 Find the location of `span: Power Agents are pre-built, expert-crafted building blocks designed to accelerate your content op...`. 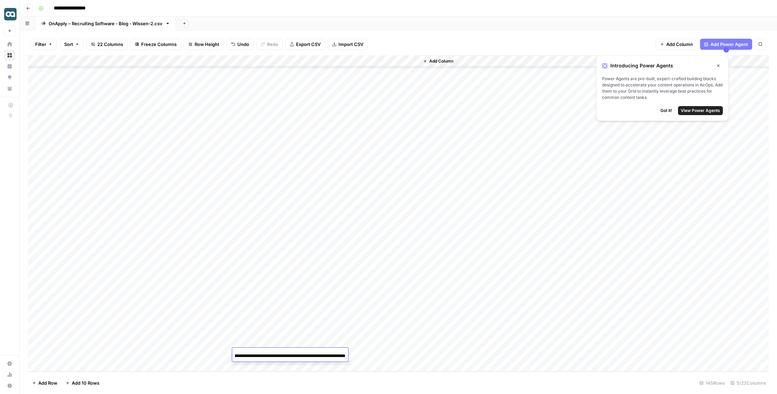

span: Power Agents are pre-built, expert-crafted building blocks designed to accelerate your content op... is located at coordinates (663, 88).